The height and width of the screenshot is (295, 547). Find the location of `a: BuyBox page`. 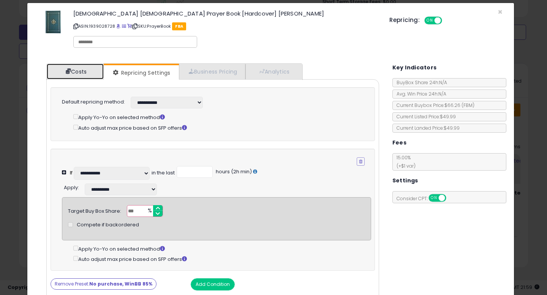

a: BuyBox page is located at coordinates (118, 26).